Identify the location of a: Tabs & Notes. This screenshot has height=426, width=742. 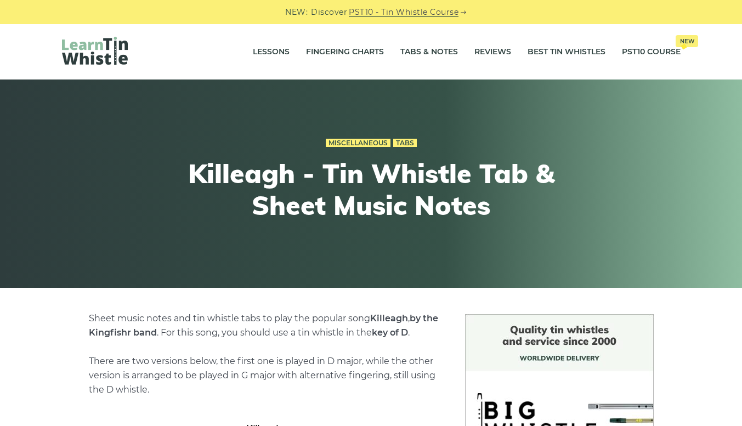
(429, 52).